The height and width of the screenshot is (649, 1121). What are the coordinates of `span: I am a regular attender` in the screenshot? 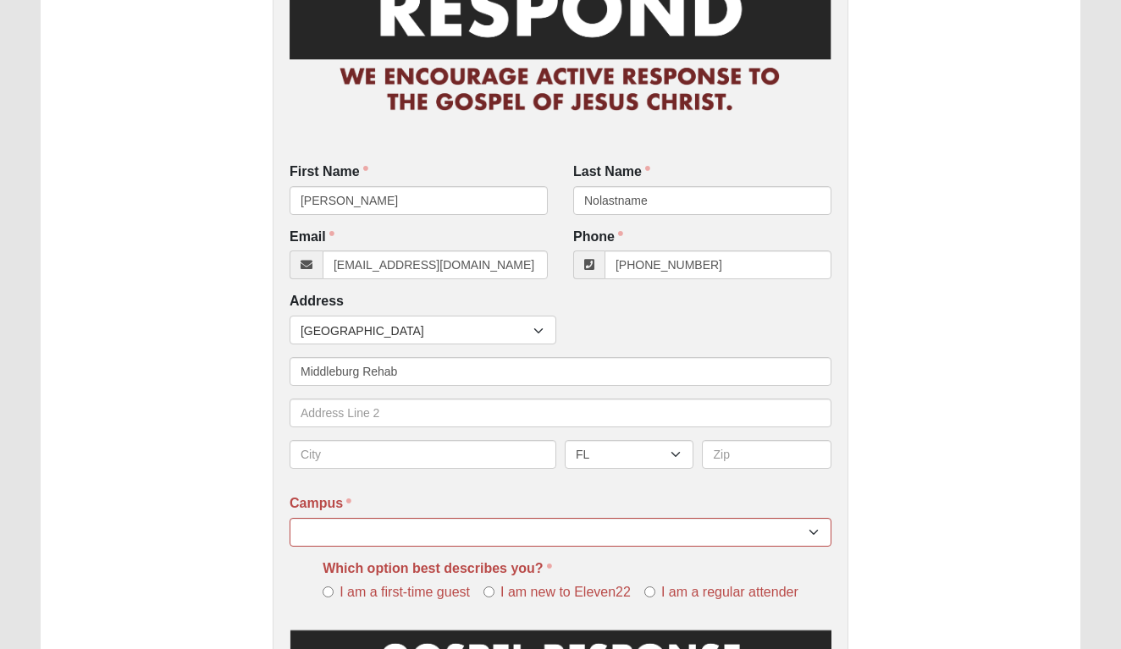 It's located at (730, 592).